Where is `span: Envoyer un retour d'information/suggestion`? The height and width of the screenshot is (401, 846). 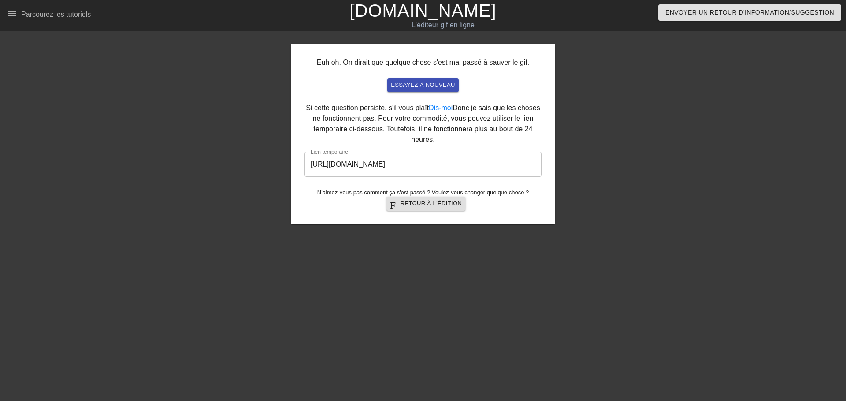 span: Envoyer un retour d'information/suggestion is located at coordinates (749, 12).